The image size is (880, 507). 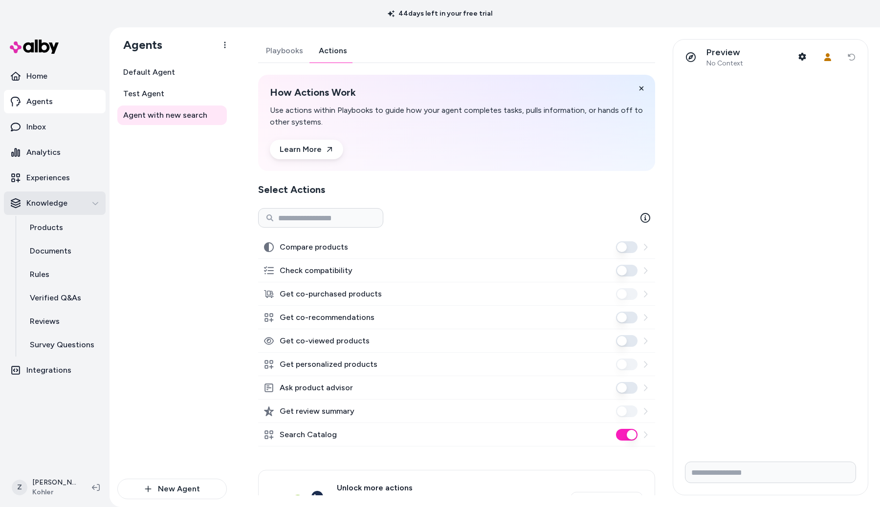 What do you see at coordinates (37, 76) in the screenshot?
I see `p: Home` at bounding box center [37, 76].